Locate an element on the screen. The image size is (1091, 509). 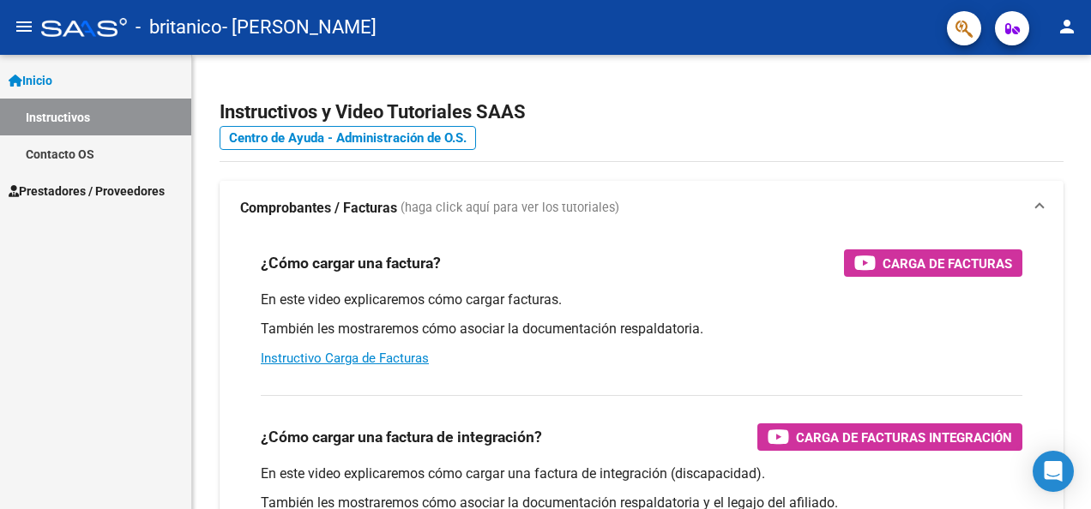
span: - britanico is located at coordinates (178, 27).